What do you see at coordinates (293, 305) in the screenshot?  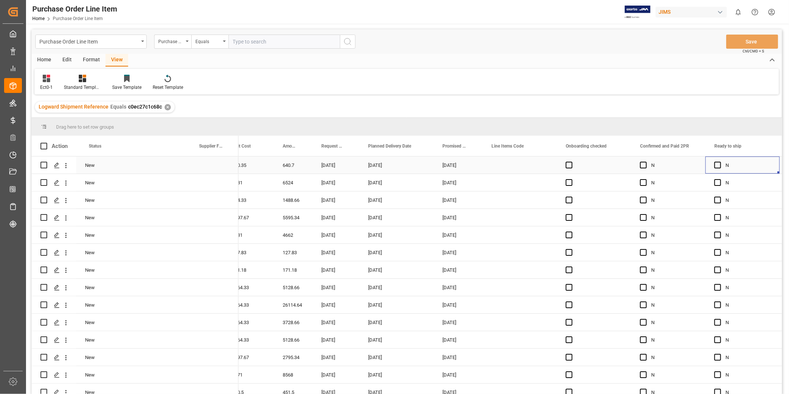 I see `div: 26114.64` at bounding box center [293, 305].